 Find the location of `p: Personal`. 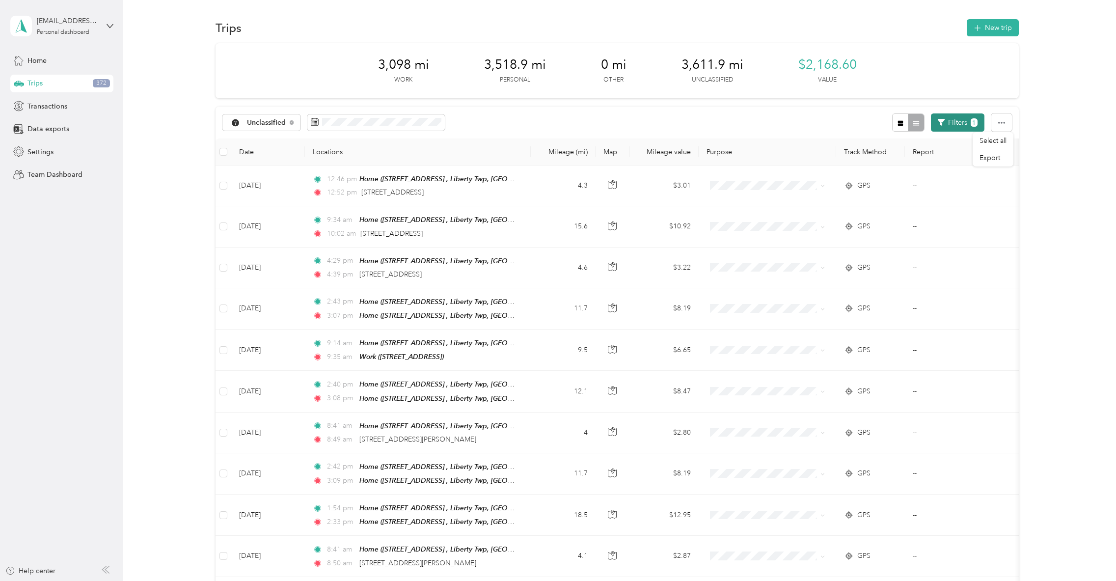

p: Personal is located at coordinates (515, 80).